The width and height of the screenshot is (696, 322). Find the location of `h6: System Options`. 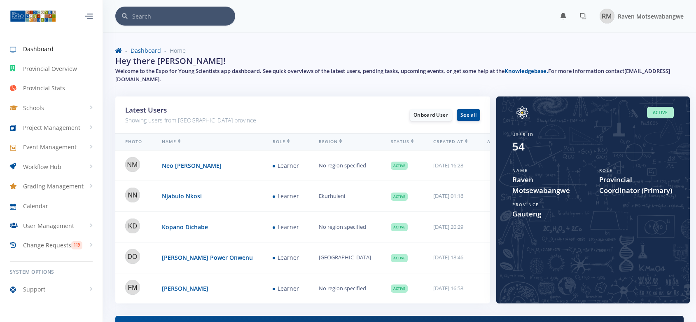

h6: System Options is located at coordinates (51, 272).